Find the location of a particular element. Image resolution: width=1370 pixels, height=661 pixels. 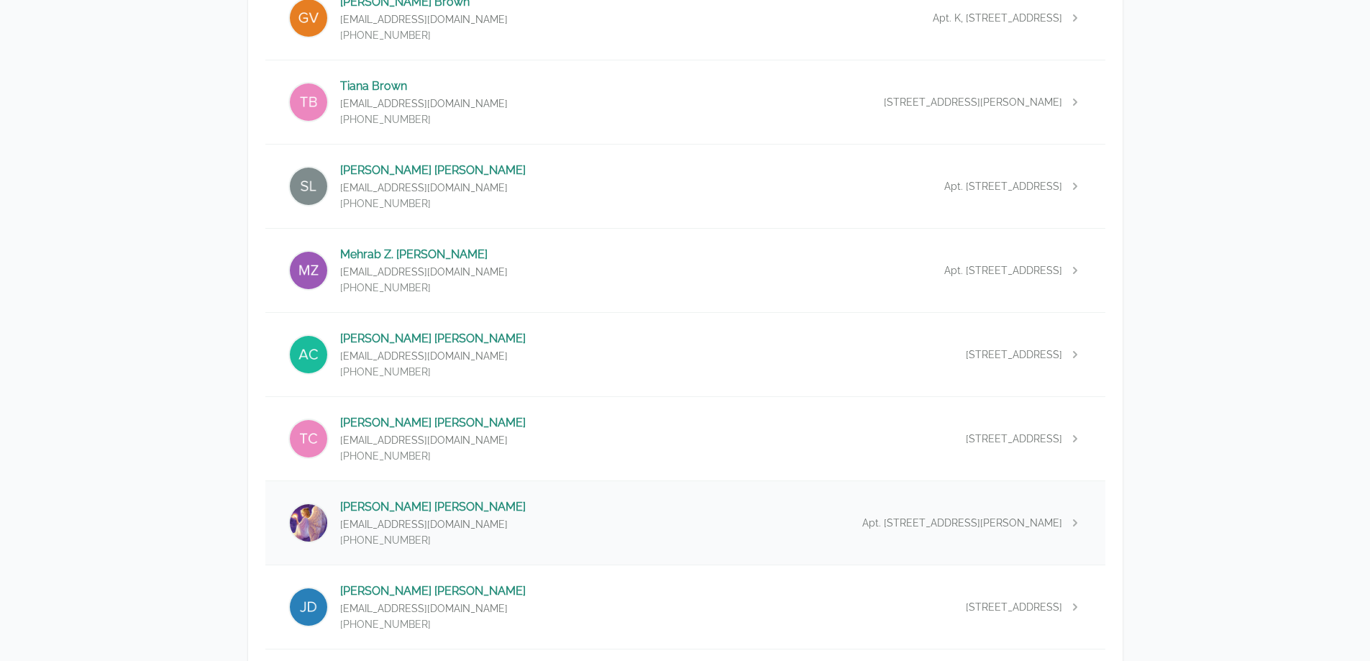

img: Mehrab Z. Chowdhury is located at coordinates (309, 270).